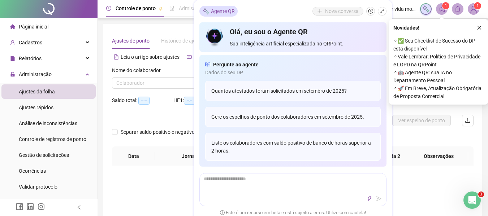 Image resolution: width=488 pixels, height=216 pixels. I want to click on span: shrink, so click(382, 11).